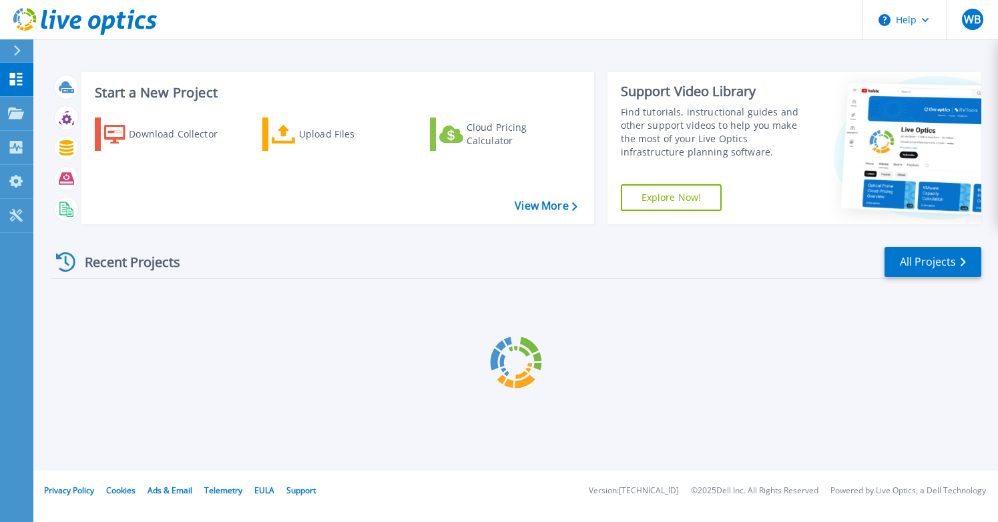 The width and height of the screenshot is (998, 522). Describe the element at coordinates (520, 134) in the screenshot. I see `div: Cloud Pricing Calculator` at that location.